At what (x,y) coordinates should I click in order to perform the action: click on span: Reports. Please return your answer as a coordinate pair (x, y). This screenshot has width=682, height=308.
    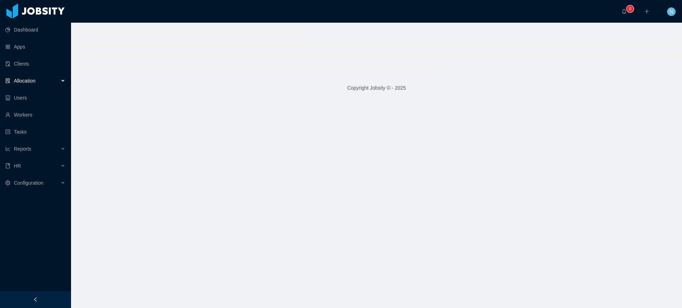
    Looking at the image, I should click on (22, 149).